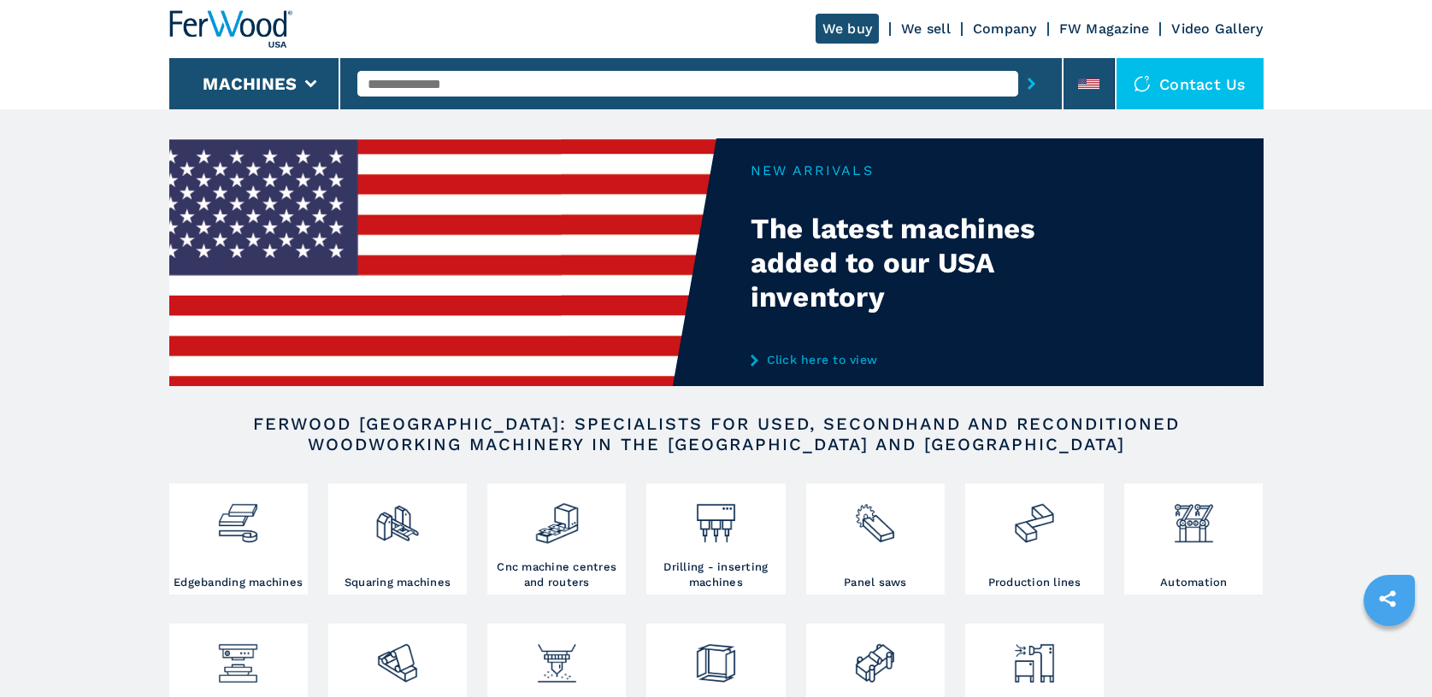  What do you see at coordinates (874, 517) in the screenshot?
I see `img: sezionatrici_2.png` at bounding box center [874, 517].